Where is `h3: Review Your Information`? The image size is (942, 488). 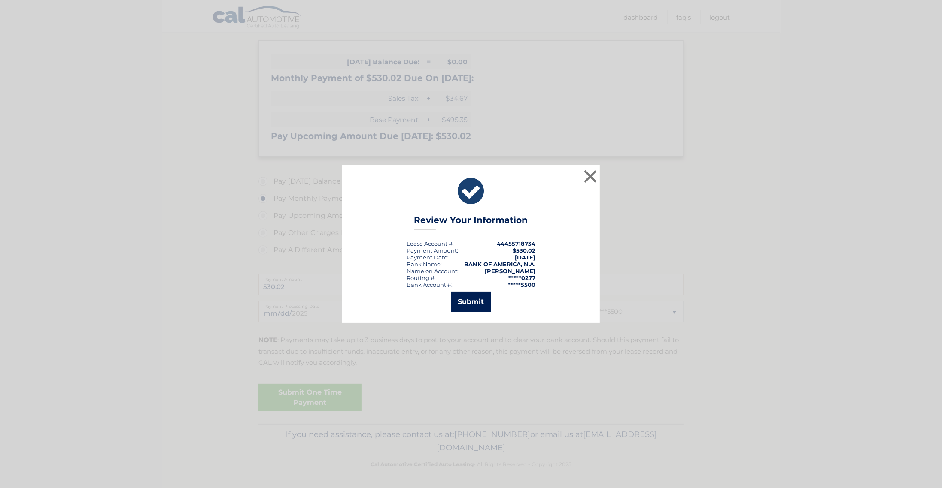 h3: Review Your Information is located at coordinates (471, 222).